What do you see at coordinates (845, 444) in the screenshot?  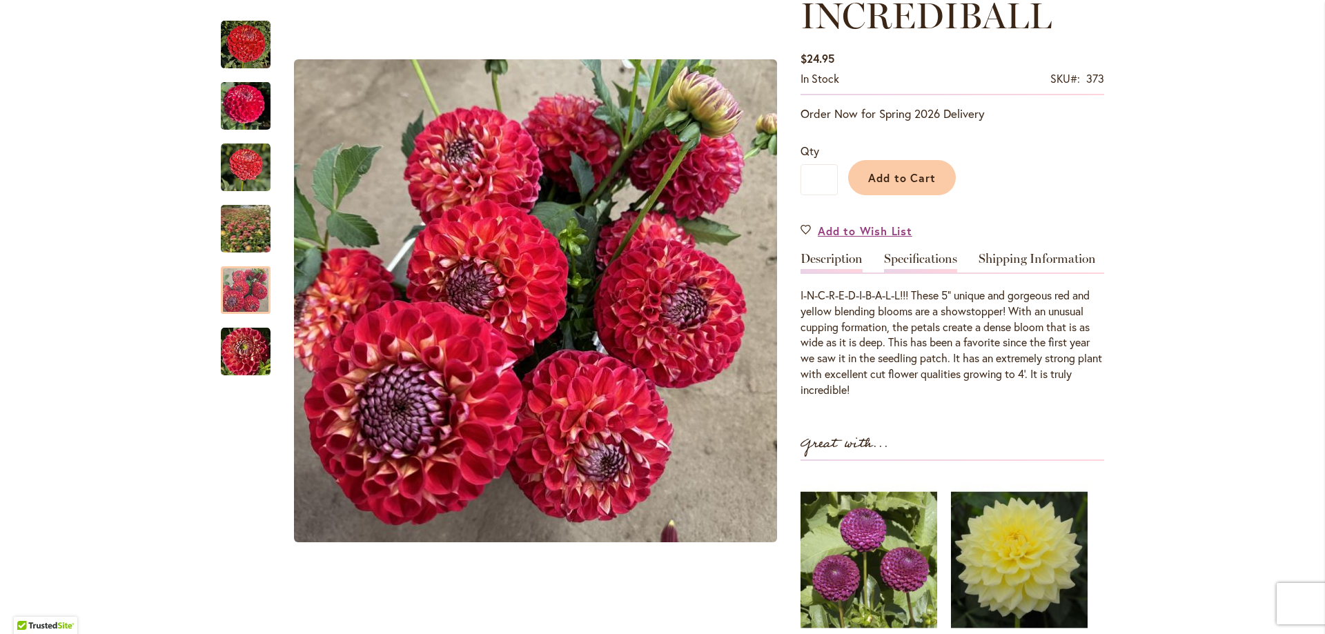 I see `strong: Great with...` at bounding box center [845, 444].